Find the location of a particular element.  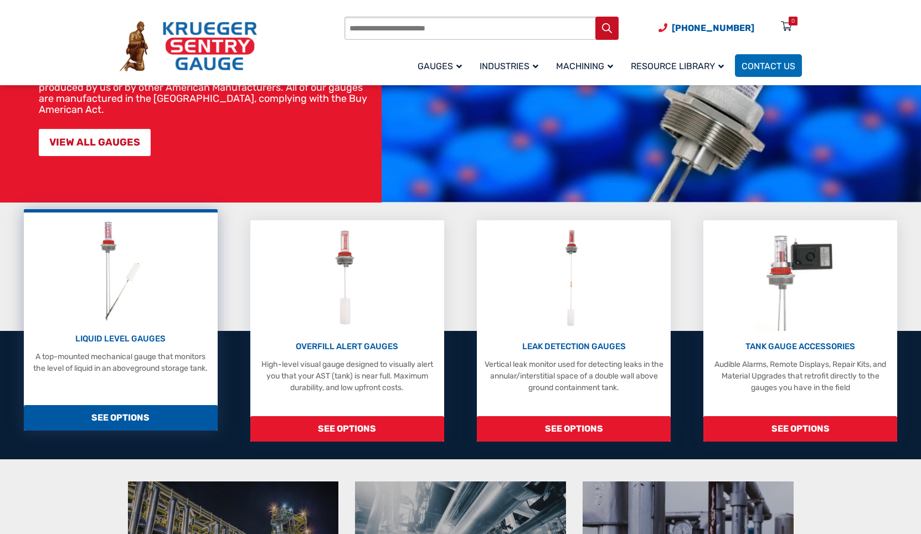

a: Gauges is located at coordinates (442, 65).